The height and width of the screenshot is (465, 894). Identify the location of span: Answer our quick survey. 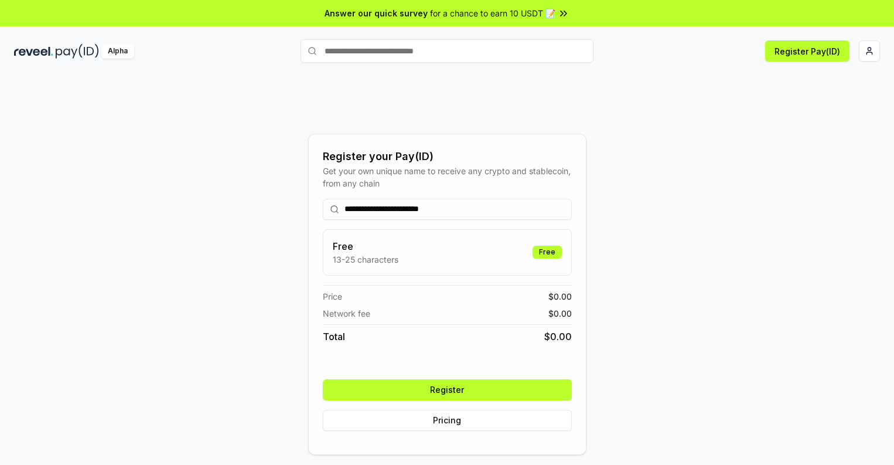
(376, 13).